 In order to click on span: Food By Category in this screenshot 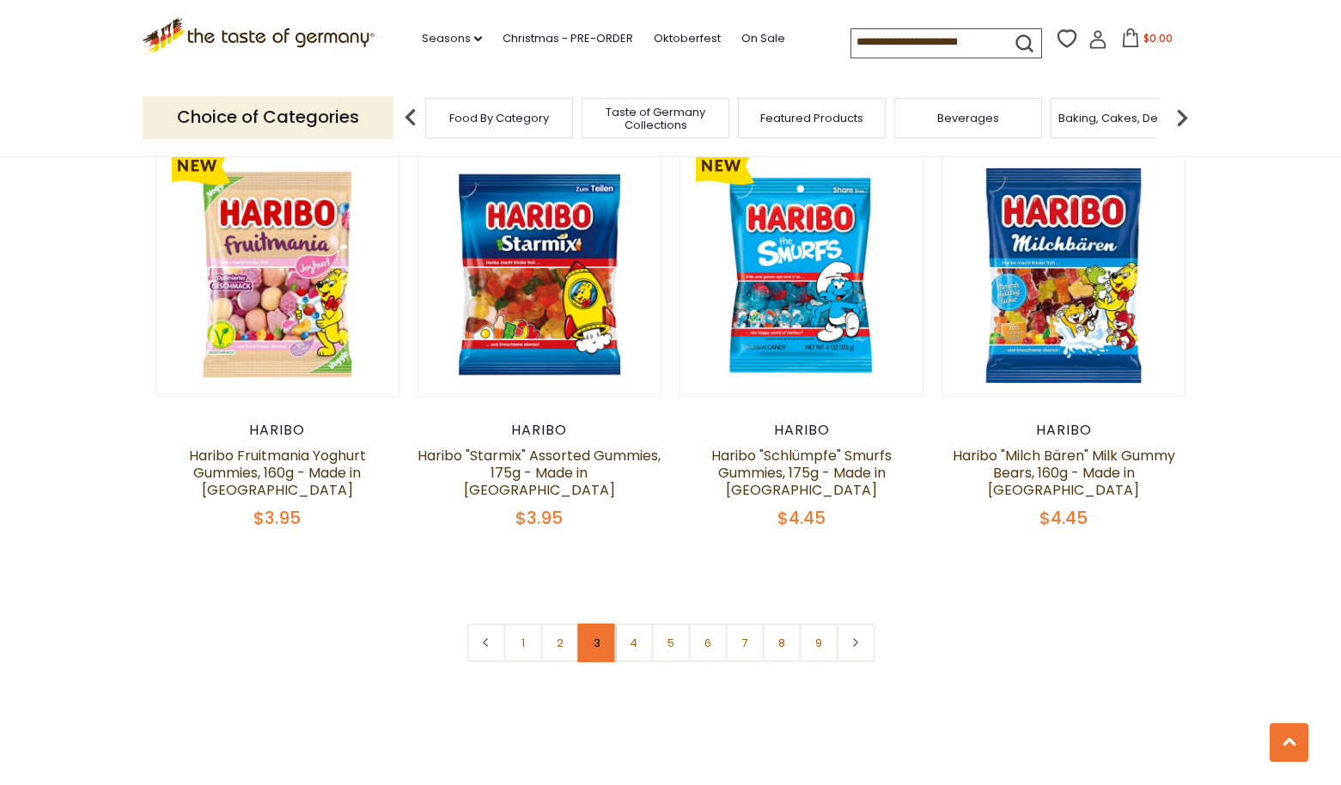, I will do `click(499, 118)`.